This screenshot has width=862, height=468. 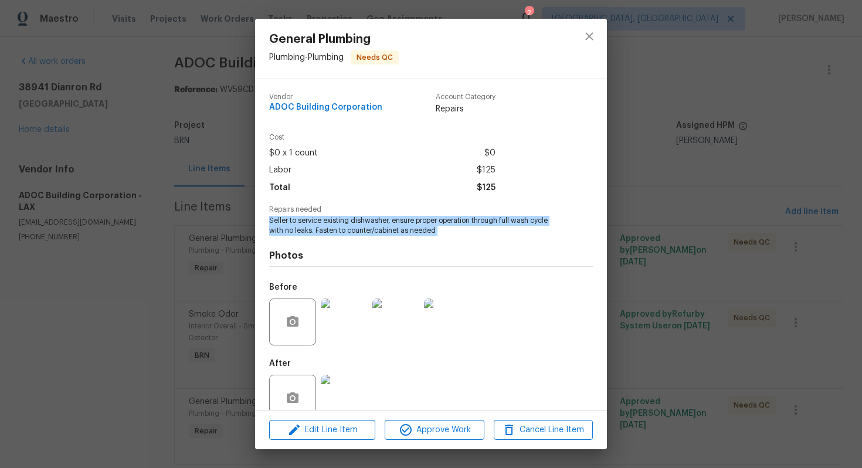 What do you see at coordinates (529, 13) in the screenshot?
I see `div: 2` at bounding box center [529, 13].